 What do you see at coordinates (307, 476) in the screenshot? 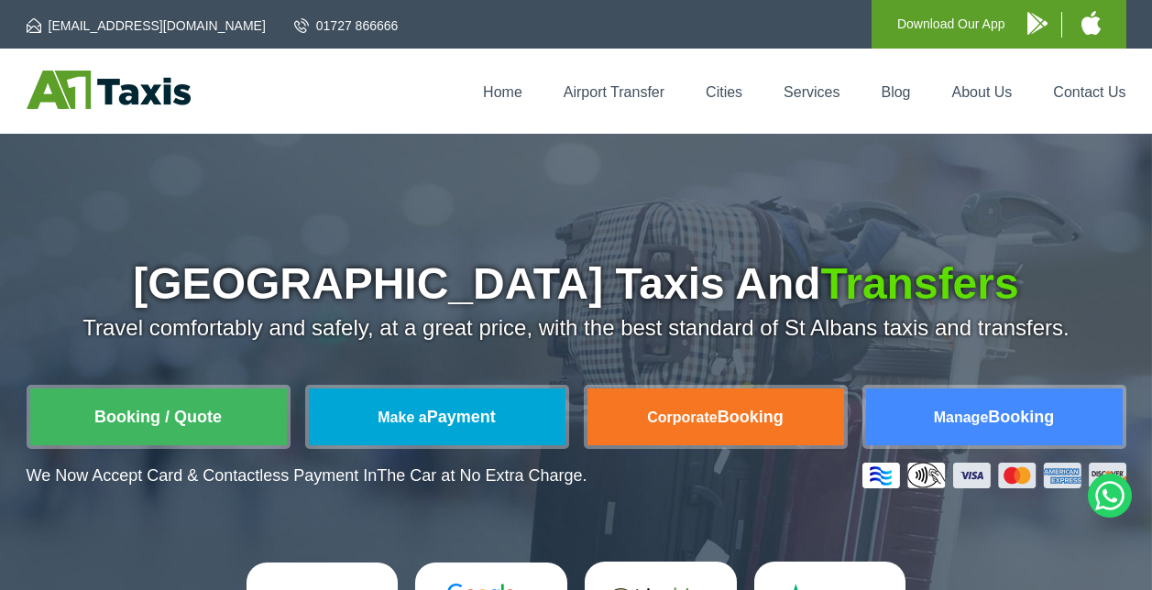
I see `p: We Now Accept Card & Contactless Payment In` at bounding box center [307, 476].